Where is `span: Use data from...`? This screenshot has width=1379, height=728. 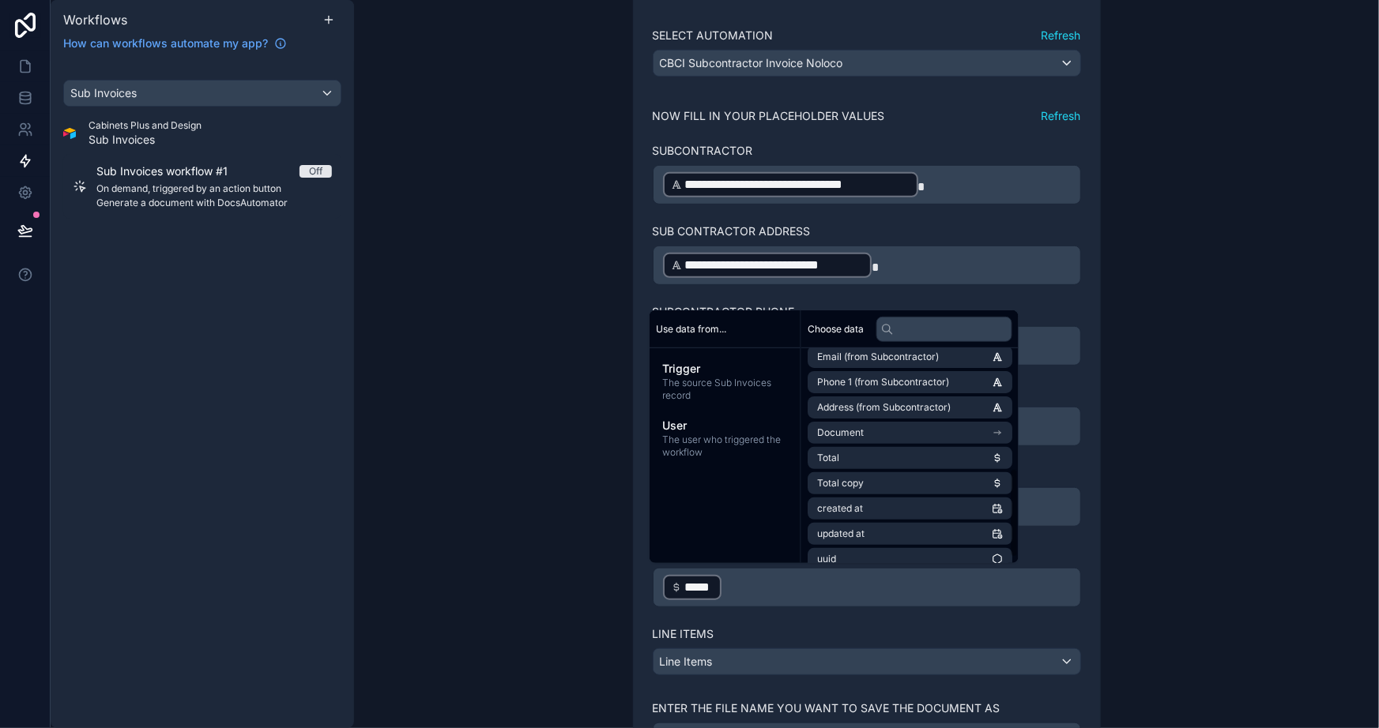
span: Use data from... is located at coordinates (690, 329).